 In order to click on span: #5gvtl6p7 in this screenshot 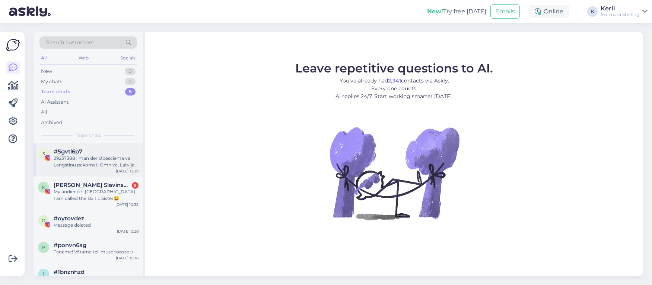, I will do `click(68, 152)`.